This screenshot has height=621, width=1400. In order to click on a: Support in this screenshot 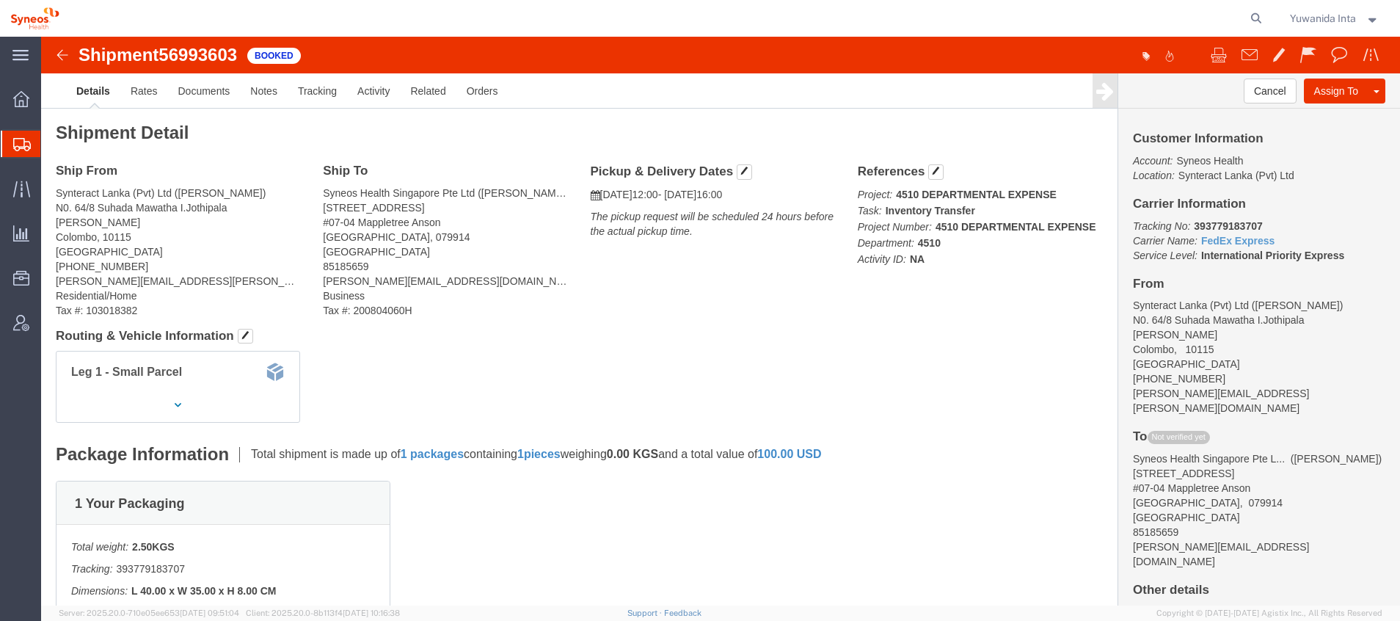, I will do `click(646, 613)`.